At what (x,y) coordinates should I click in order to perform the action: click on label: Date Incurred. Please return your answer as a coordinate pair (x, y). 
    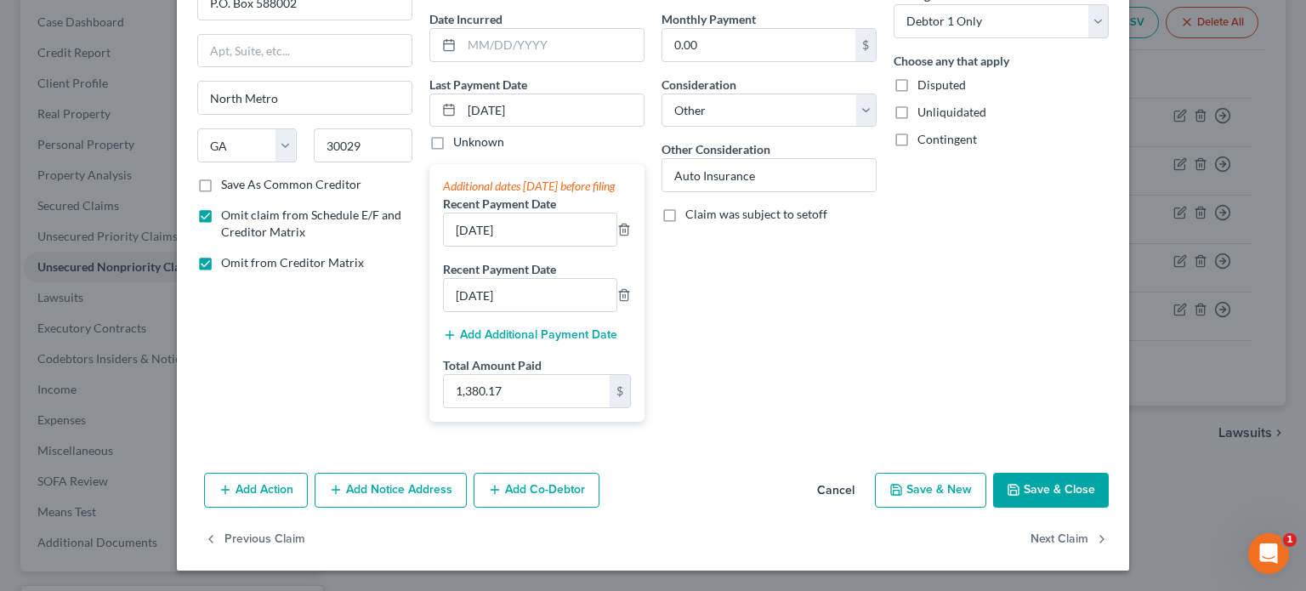
    Looking at the image, I should click on (466, 19).